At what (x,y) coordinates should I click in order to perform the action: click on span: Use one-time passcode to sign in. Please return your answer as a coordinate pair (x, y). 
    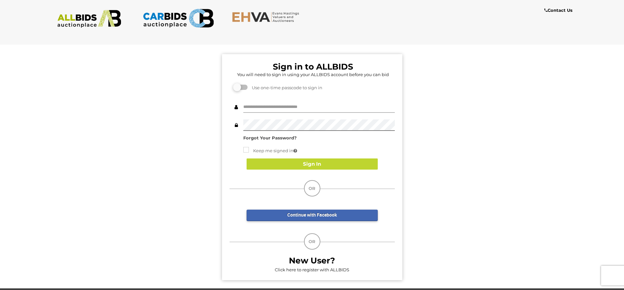
    Looking at the image, I should click on (285, 88).